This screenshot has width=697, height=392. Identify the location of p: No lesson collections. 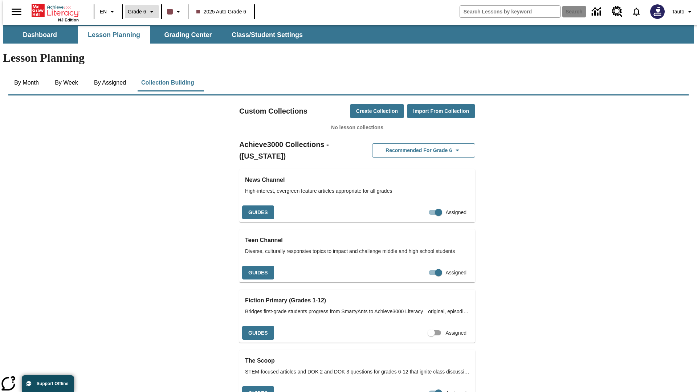
(357, 127).